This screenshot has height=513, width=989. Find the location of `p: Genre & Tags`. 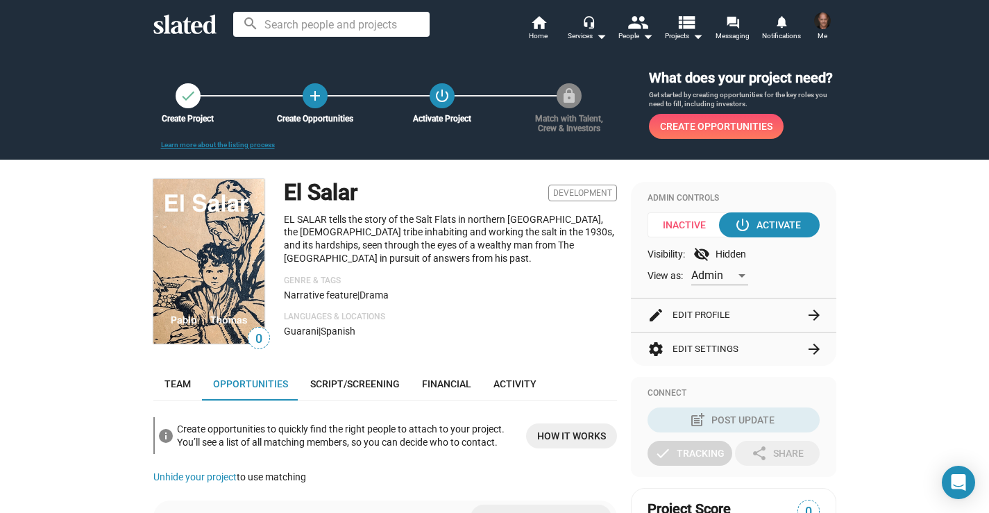

p: Genre & Tags is located at coordinates (451, 281).